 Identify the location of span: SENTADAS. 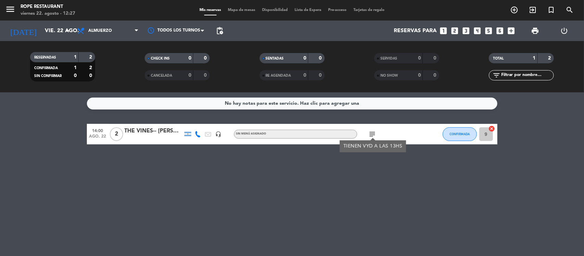
(275, 58).